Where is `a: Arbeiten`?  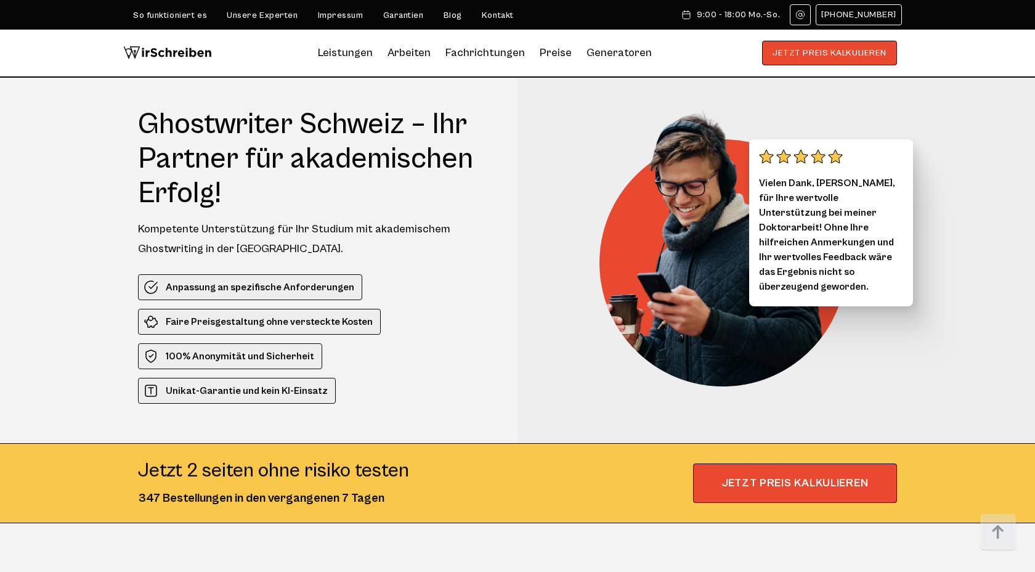 a: Arbeiten is located at coordinates (409, 53).